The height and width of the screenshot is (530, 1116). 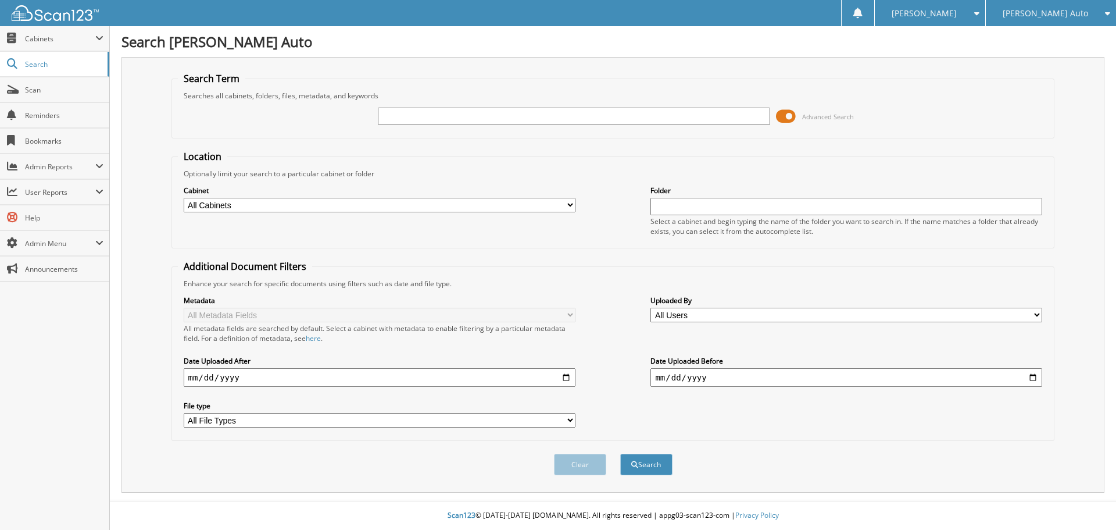 I want to click on img: scan123-logo-white.svg, so click(x=55, y=13).